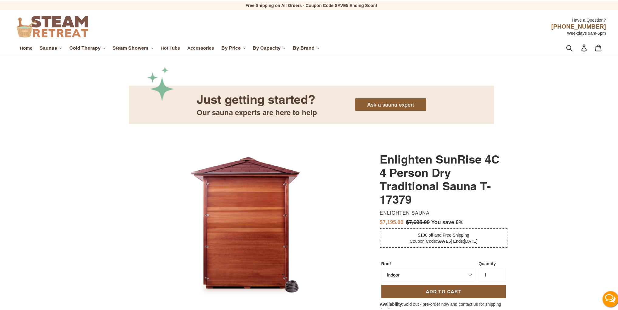  Describe the element at coordinates (391, 103) in the screenshot. I see `a: Ask a sauna expert` at that location.